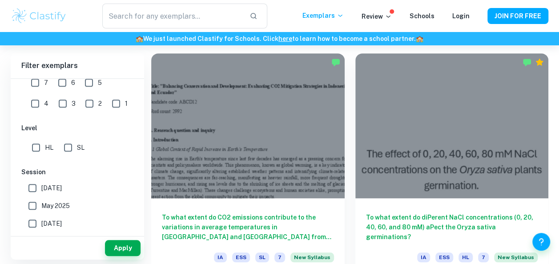  I want to click on h6: Session, so click(77, 172).